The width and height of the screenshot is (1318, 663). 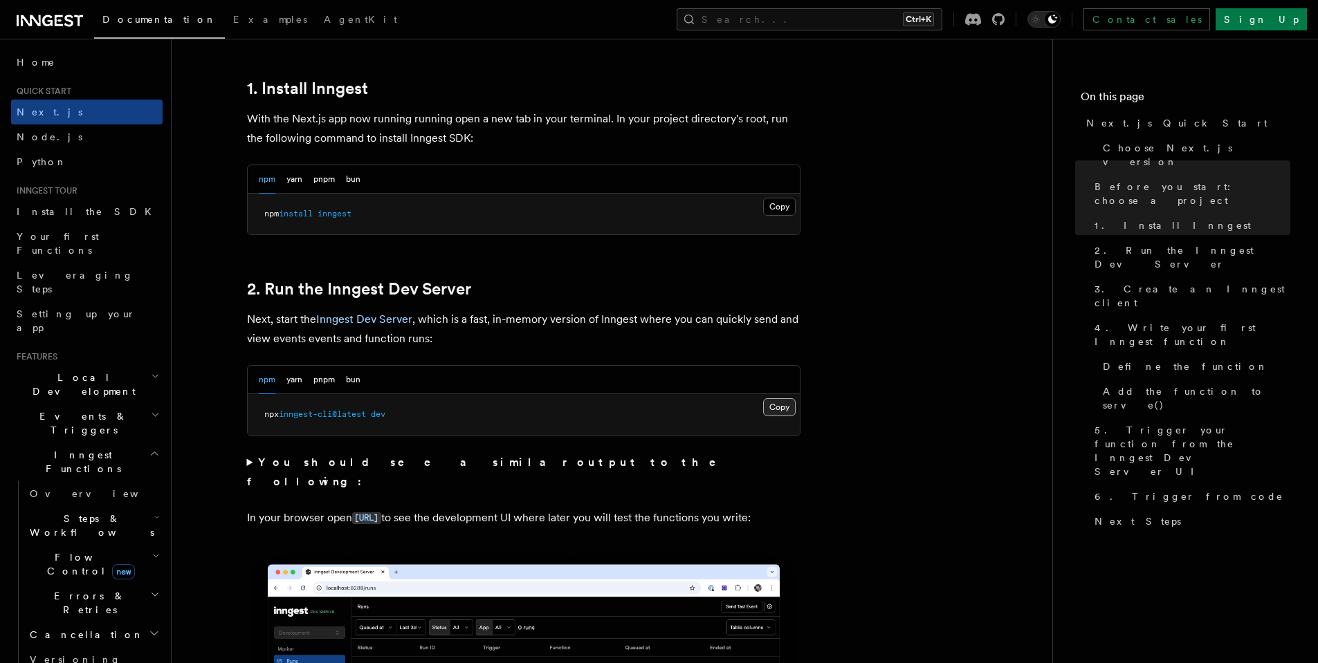 I want to click on a: 6. Trigger from code, so click(x=1189, y=497).